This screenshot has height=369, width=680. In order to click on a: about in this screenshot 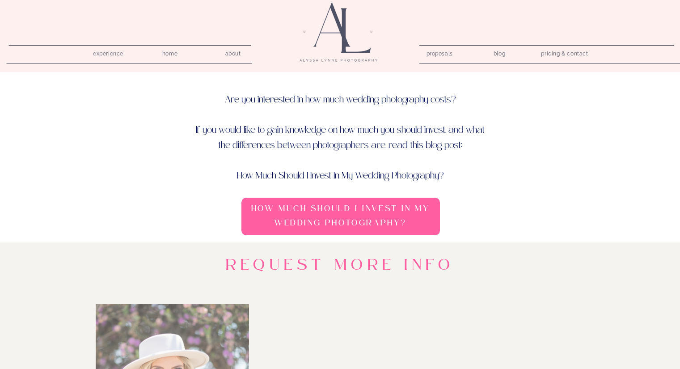, I will do `click(233, 52)`.